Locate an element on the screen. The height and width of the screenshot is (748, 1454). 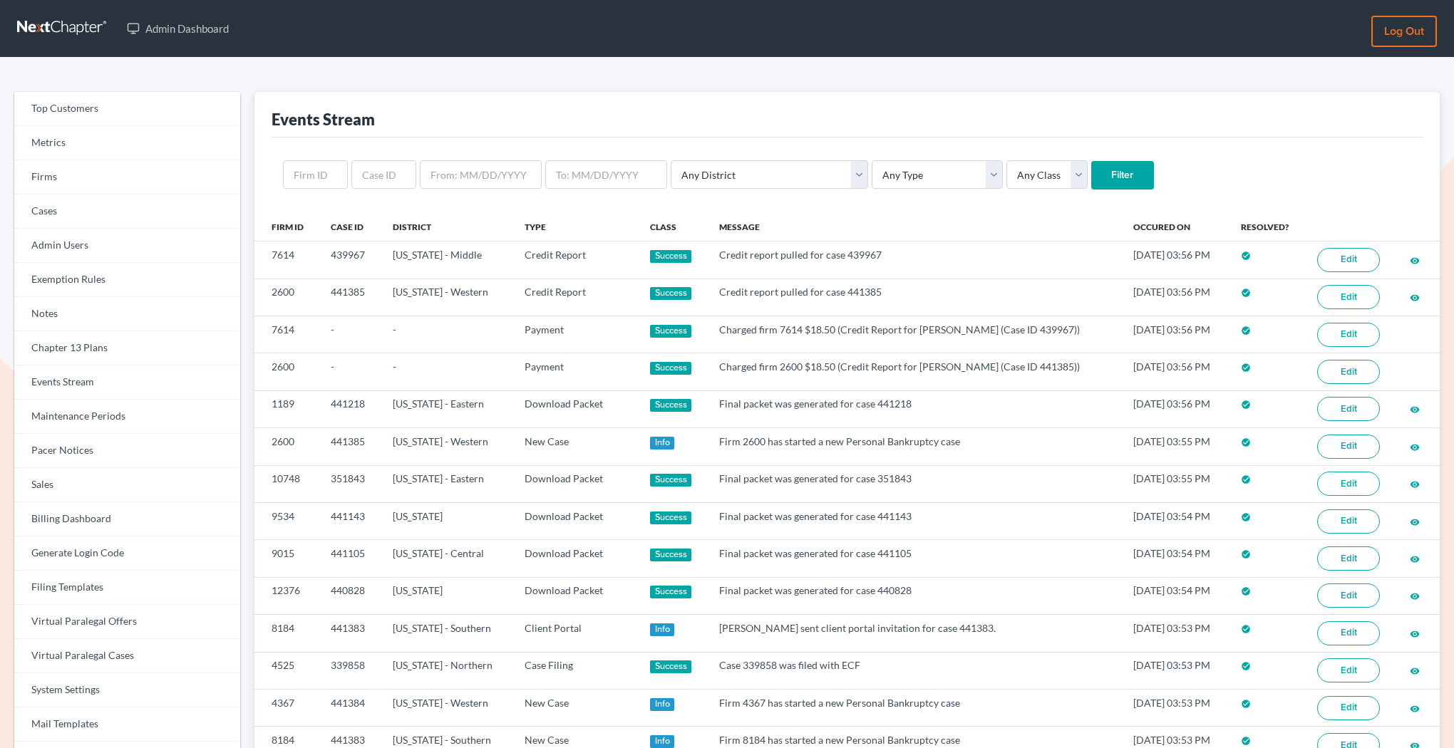
td: Payment is located at coordinates (576, 372).